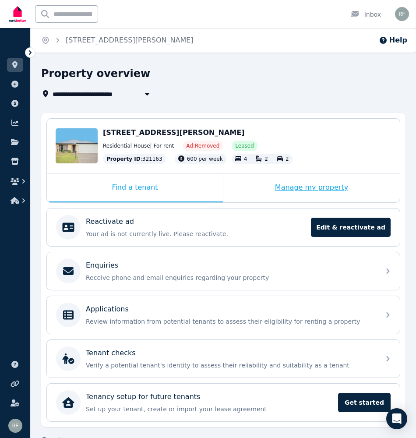 This screenshot has width=416, height=438. What do you see at coordinates (143, 397) in the screenshot?
I see `p: Tenancy setup for future tenants` at bounding box center [143, 397].